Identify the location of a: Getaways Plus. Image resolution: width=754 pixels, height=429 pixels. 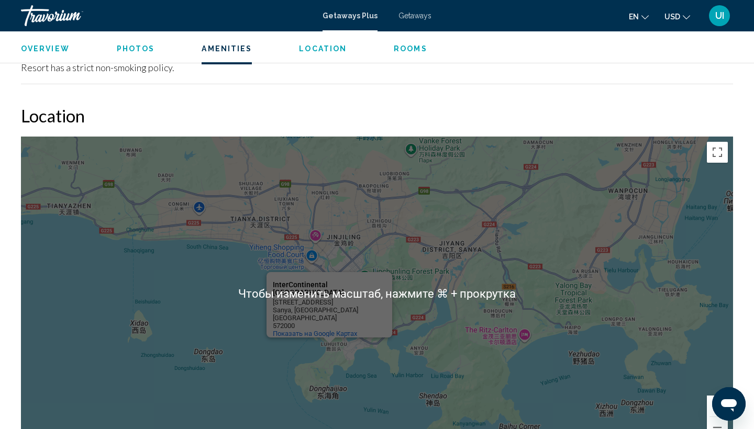
(350, 16).